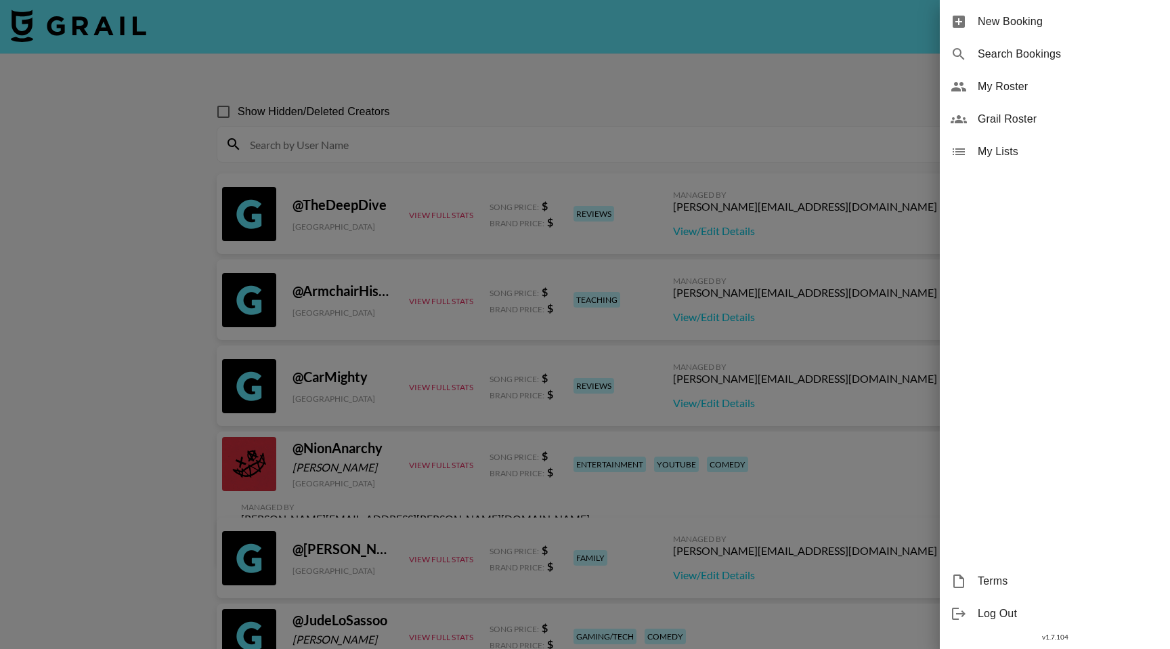 The width and height of the screenshot is (1170, 649). Describe the element at coordinates (1069, 581) in the screenshot. I see `span: Terms` at that location.